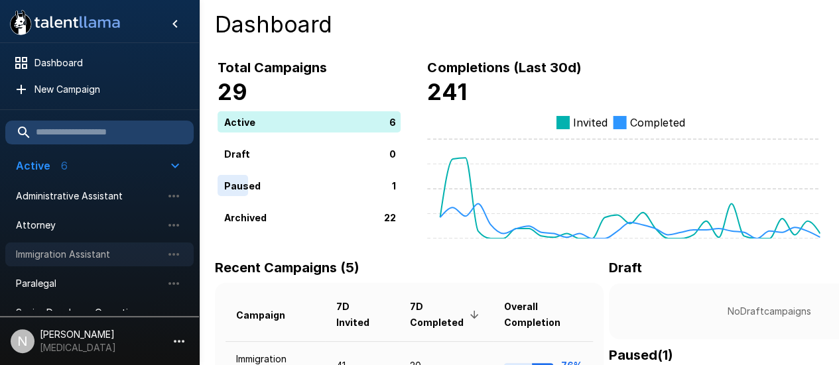  What do you see at coordinates (519, 25) in the screenshot?
I see `h4: Dashboard` at bounding box center [519, 25].